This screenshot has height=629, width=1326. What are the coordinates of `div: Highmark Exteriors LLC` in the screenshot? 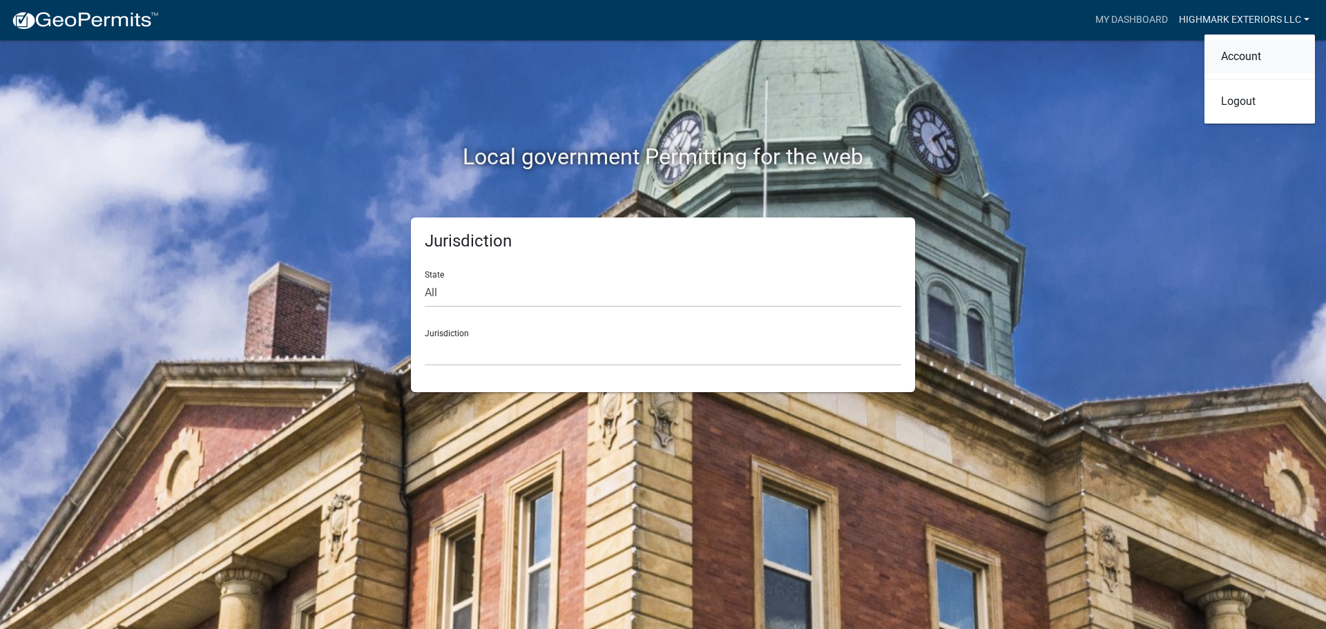 It's located at (1259, 79).